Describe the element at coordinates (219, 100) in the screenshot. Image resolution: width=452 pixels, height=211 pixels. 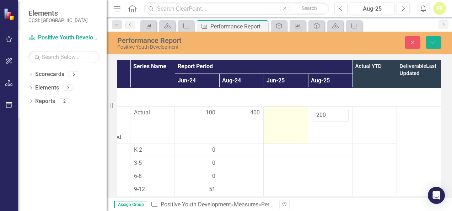
I see `p: Westside Community Services` at that location.